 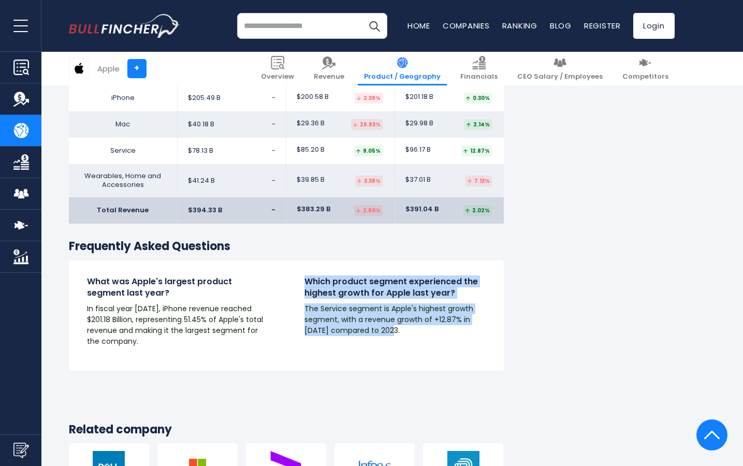 I want to click on a: Overview, so click(x=277, y=68).